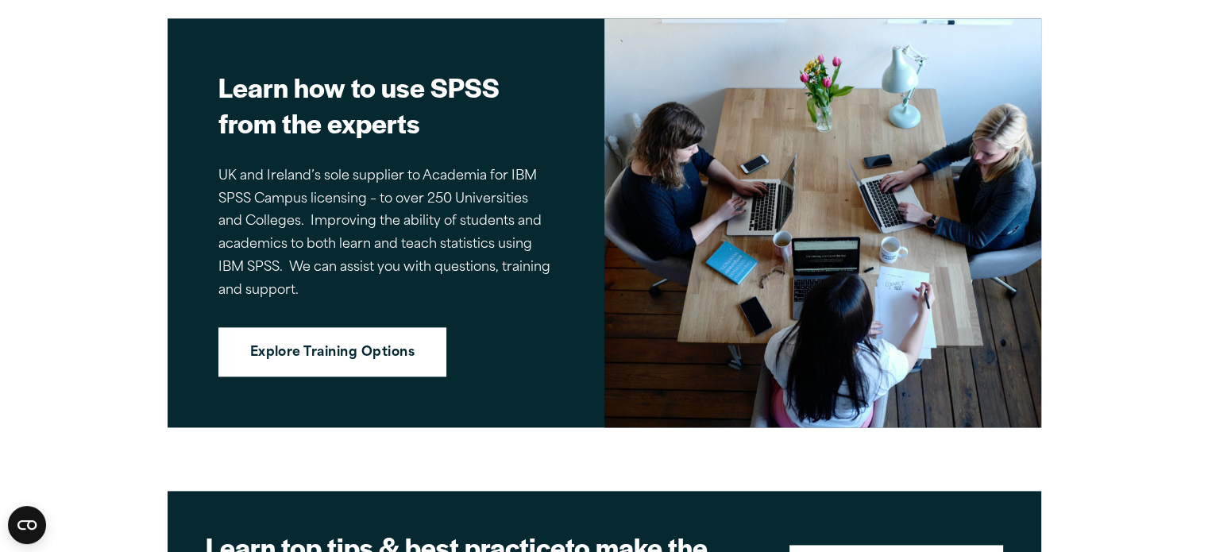  What do you see at coordinates (386, 105) in the screenshot?
I see `h2: Learn how to use SPSS from the experts` at bounding box center [386, 105].